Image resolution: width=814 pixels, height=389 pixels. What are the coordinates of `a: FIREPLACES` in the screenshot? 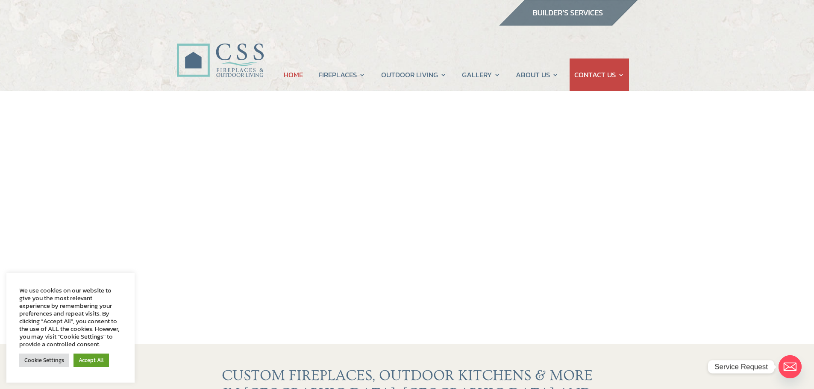 It's located at (342, 75).